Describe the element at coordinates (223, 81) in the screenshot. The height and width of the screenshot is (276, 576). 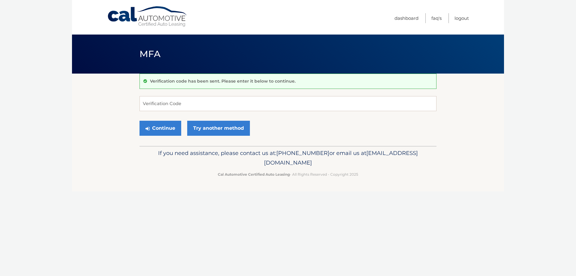
I see `p: Verification code has been sent. Please enter it below to continue.` at that location.